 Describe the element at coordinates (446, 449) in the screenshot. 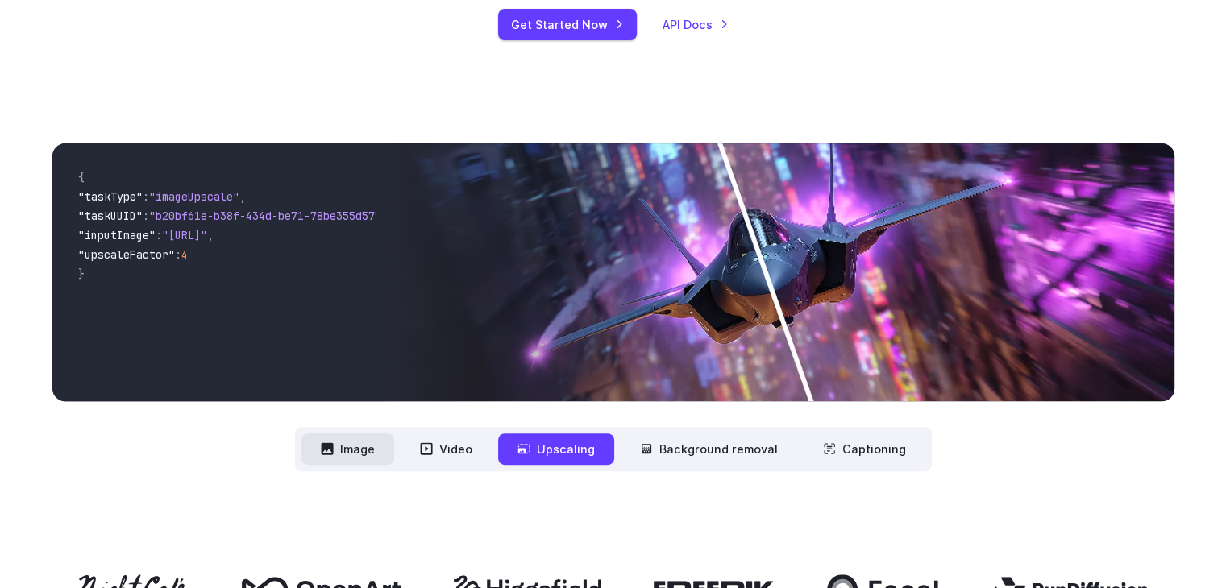

I see `button: Video` at that location.